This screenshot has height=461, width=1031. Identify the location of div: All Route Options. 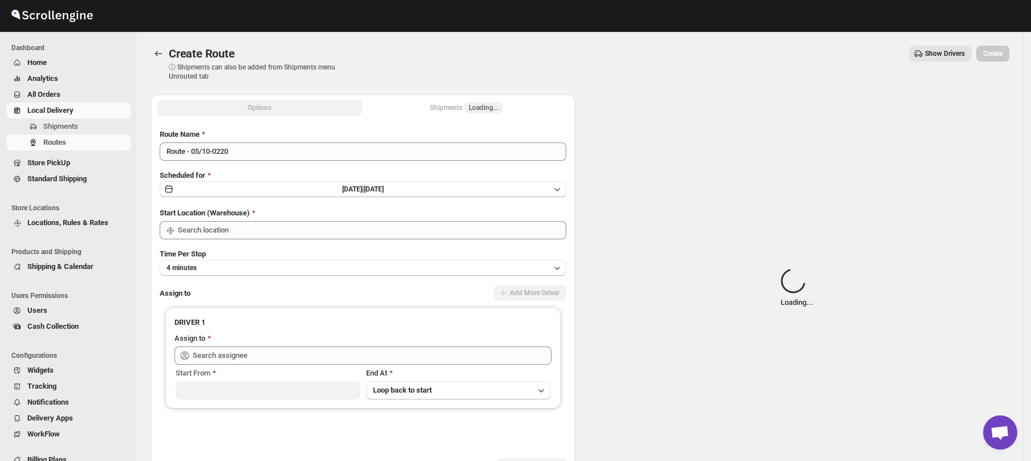
(363, 289).